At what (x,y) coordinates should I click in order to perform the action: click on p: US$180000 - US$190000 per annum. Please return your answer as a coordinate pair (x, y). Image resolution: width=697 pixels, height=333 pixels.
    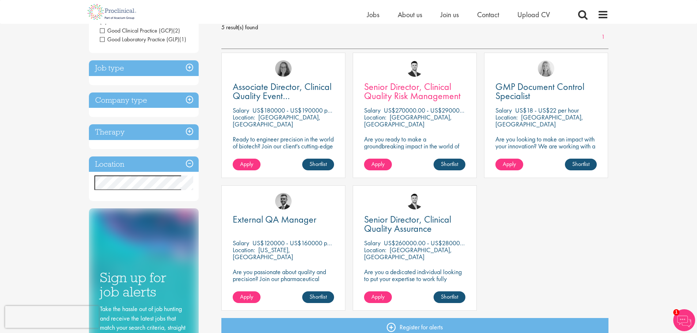
    Looking at the image, I should click on (302, 110).